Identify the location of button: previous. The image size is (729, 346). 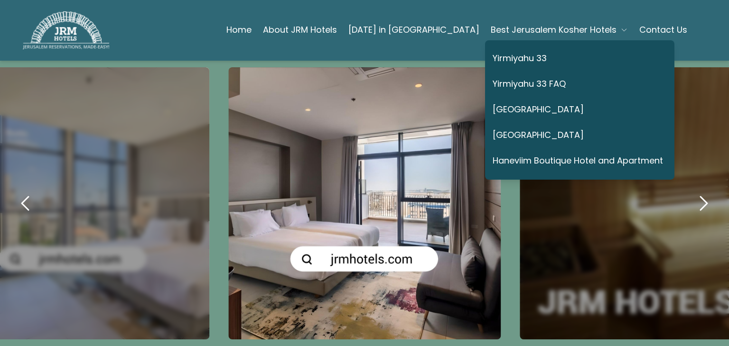
(26, 204).